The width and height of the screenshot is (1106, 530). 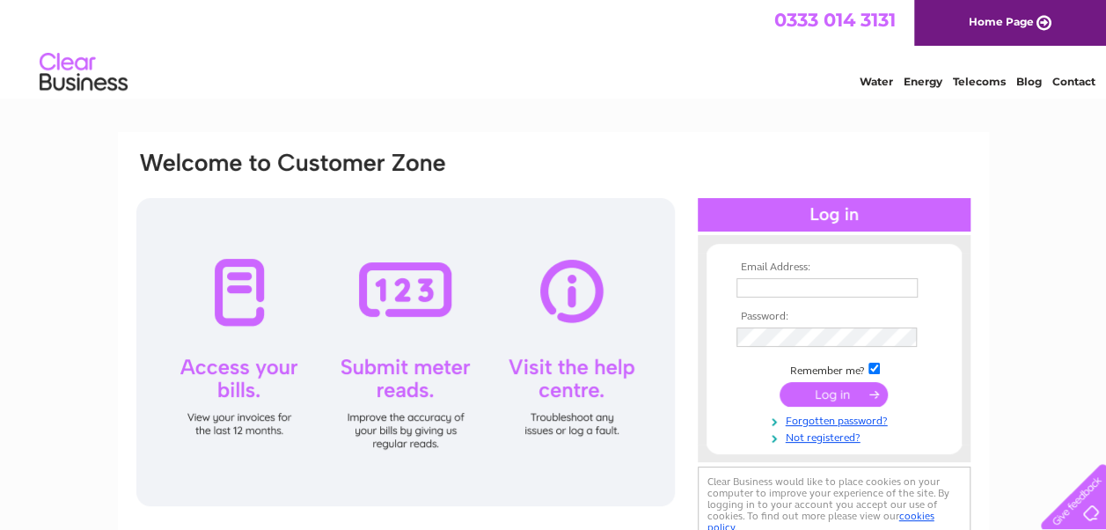 I want to click on td: Remember me?, so click(x=834, y=369).